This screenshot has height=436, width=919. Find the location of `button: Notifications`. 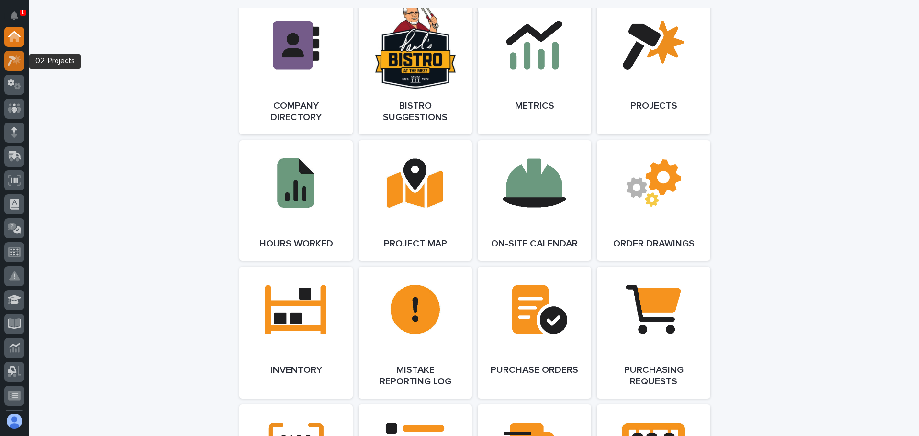

button: Notifications is located at coordinates (14, 16).